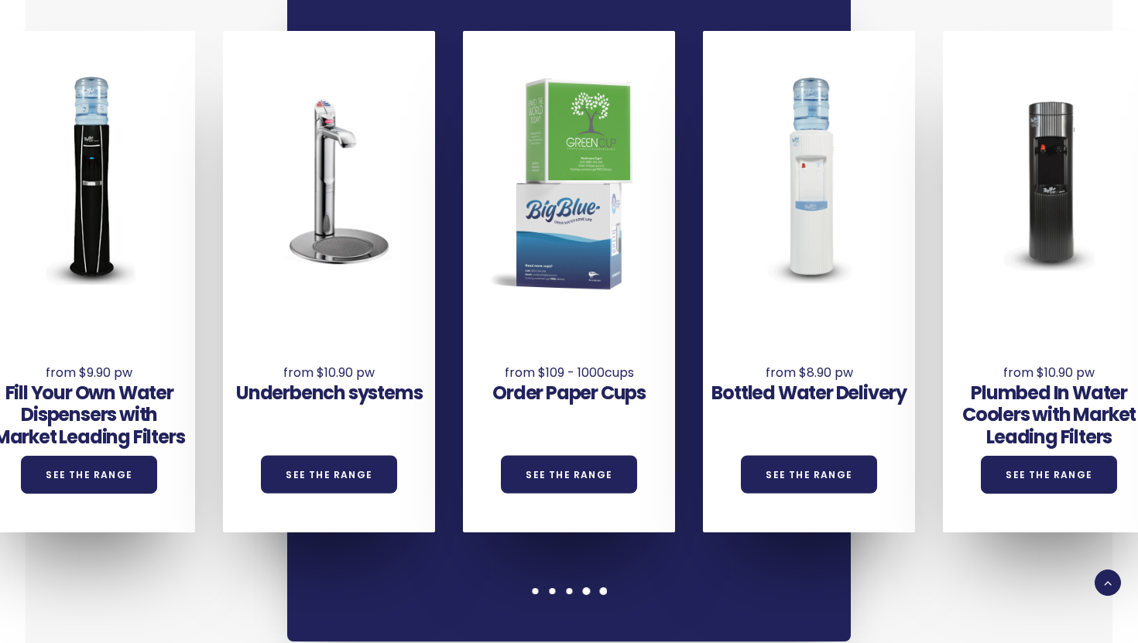  What do you see at coordinates (1049, 415) in the screenshot?
I see `a: Plumbed In Water Coolers with Market Leading Filters` at bounding box center [1049, 415].